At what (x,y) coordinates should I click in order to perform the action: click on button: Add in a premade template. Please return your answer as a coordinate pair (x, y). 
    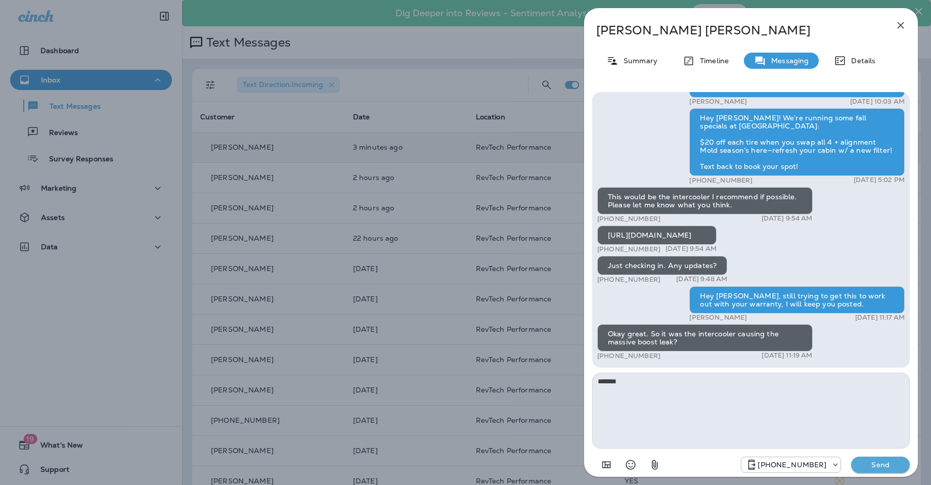
    Looking at the image, I should click on (606, 465).